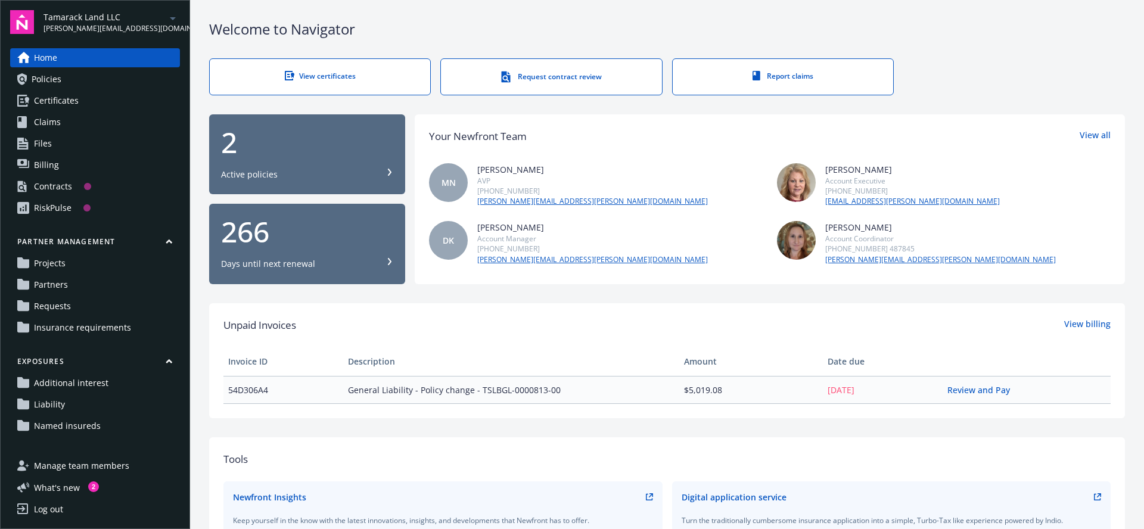  What do you see at coordinates (67, 426) in the screenshot?
I see `span: Named insureds` at bounding box center [67, 426].